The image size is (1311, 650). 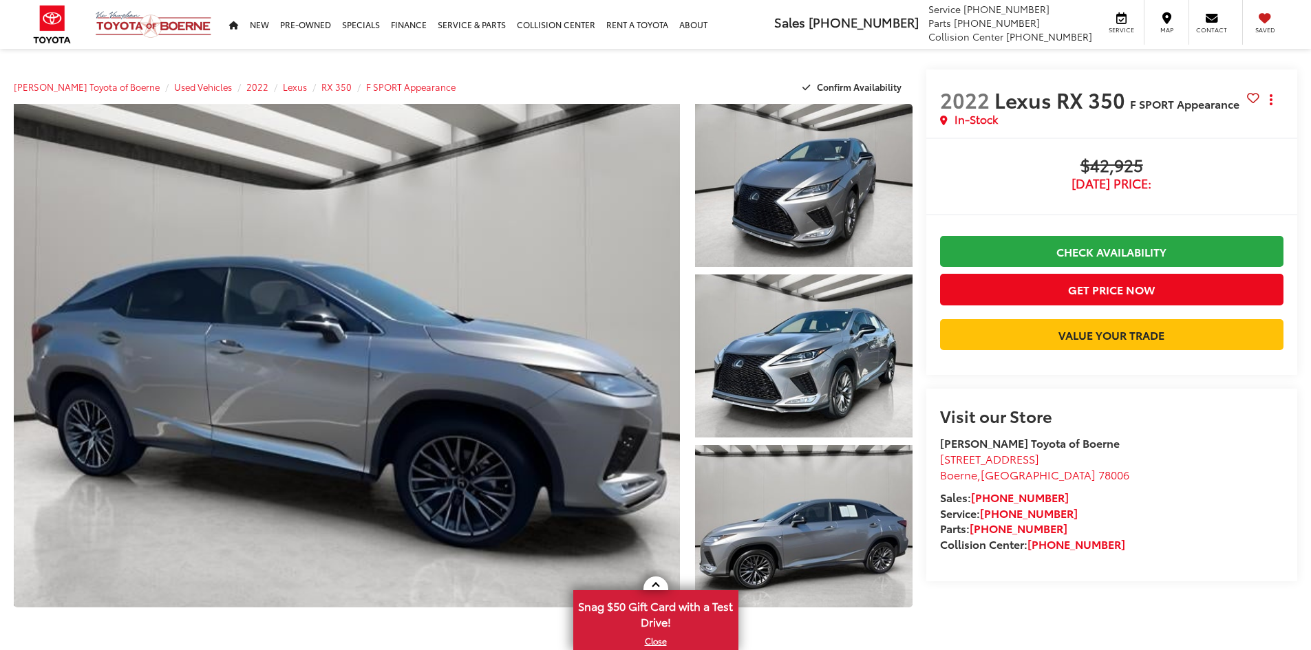 I want to click on strong: Sales:, so click(x=1004, y=497).